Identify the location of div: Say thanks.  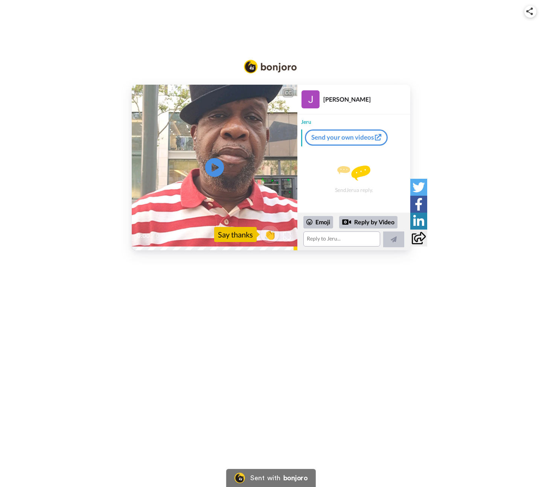
(235, 235).